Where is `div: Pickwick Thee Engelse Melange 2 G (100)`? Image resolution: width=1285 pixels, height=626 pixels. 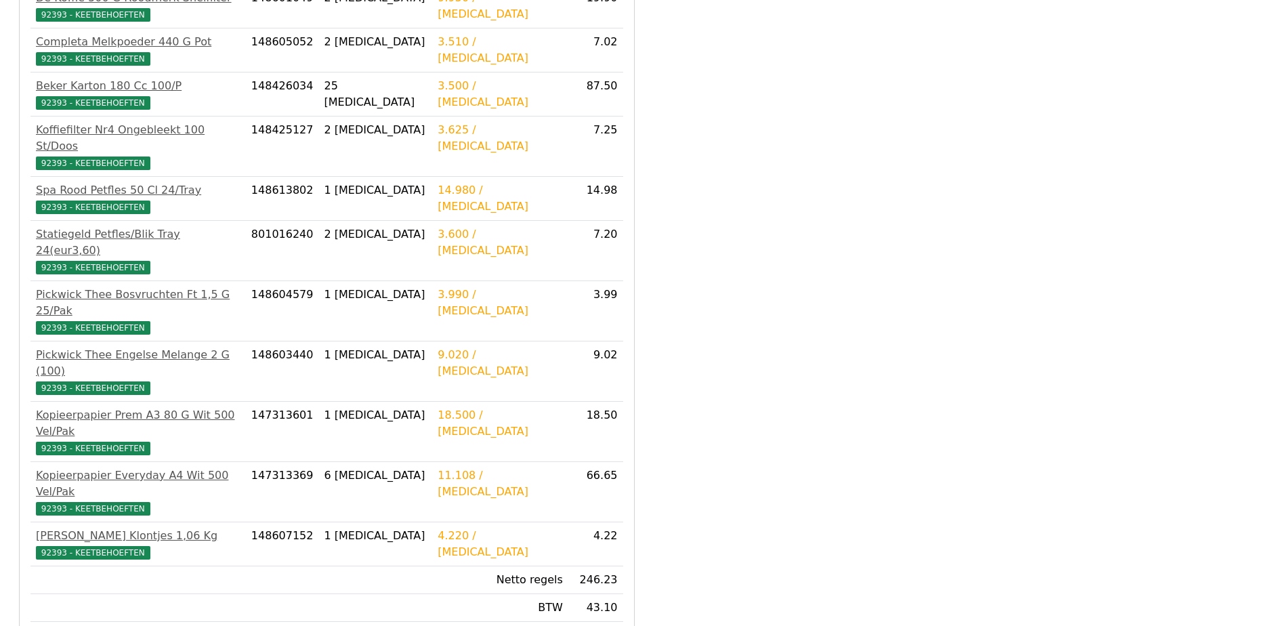
div: Pickwick Thee Engelse Melange 2 G (100) is located at coordinates (138, 363).